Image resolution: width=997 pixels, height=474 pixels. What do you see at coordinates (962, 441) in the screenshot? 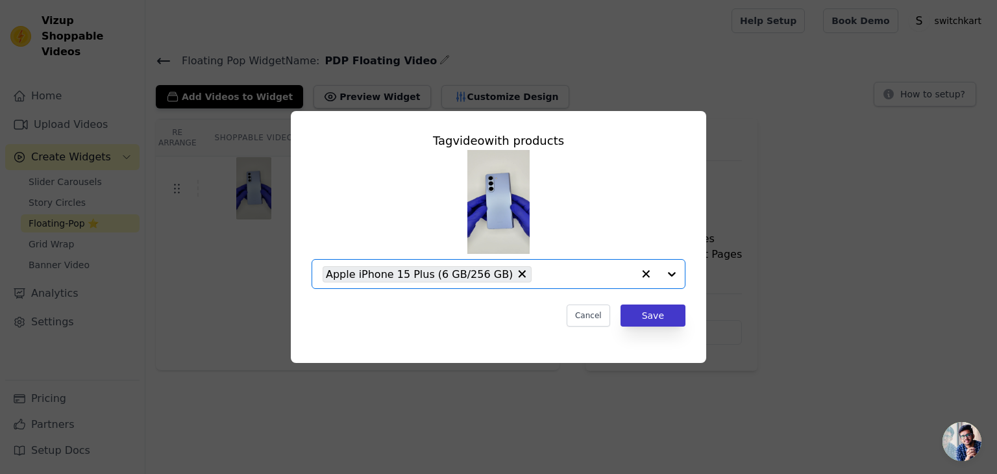
I see `a: Open chat` at bounding box center [962, 441].